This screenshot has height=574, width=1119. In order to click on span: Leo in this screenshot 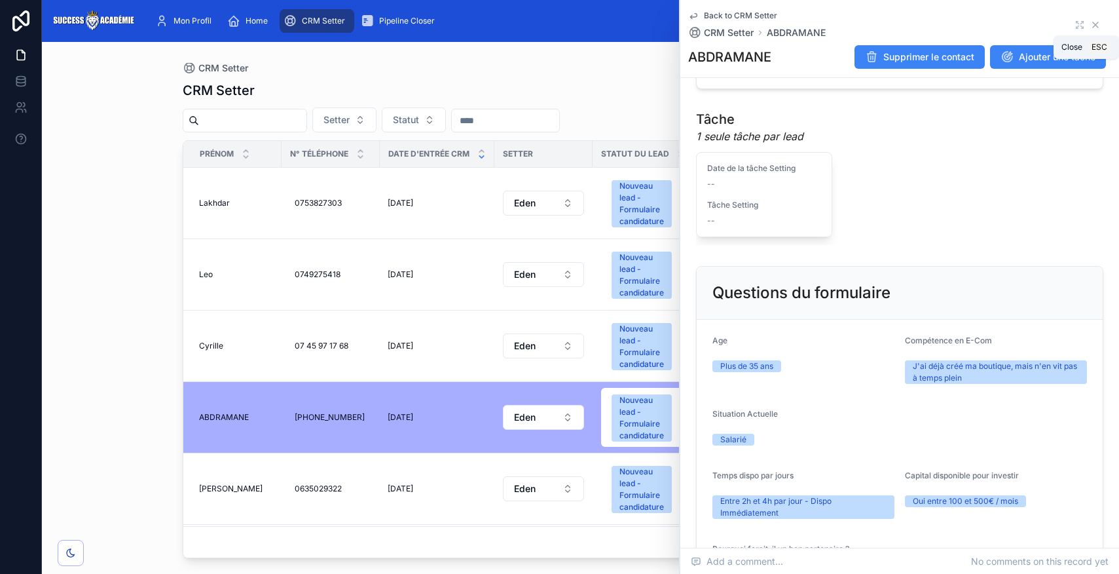, I will do `click(206, 274)`.